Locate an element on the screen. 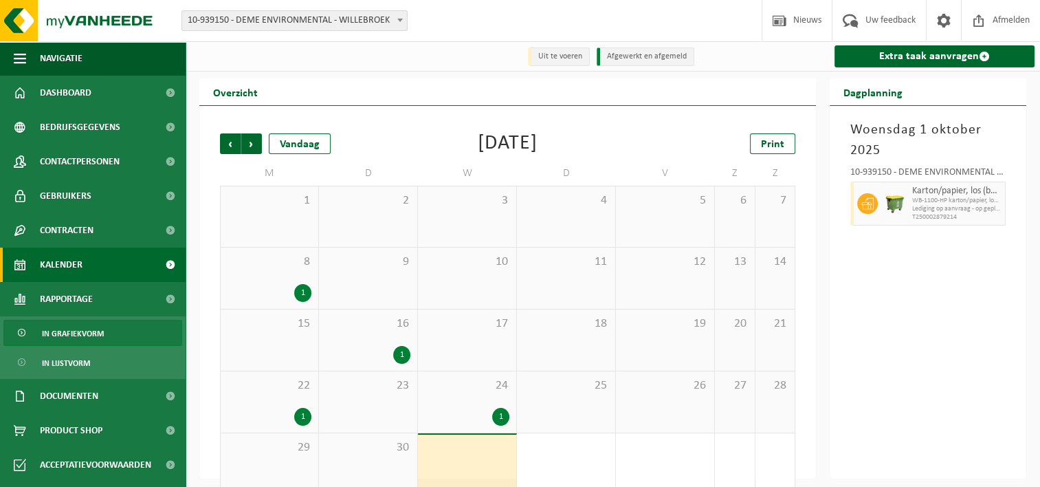 The height and width of the screenshot is (487, 1040). a: In grafiekvorm is located at coordinates (93, 333).